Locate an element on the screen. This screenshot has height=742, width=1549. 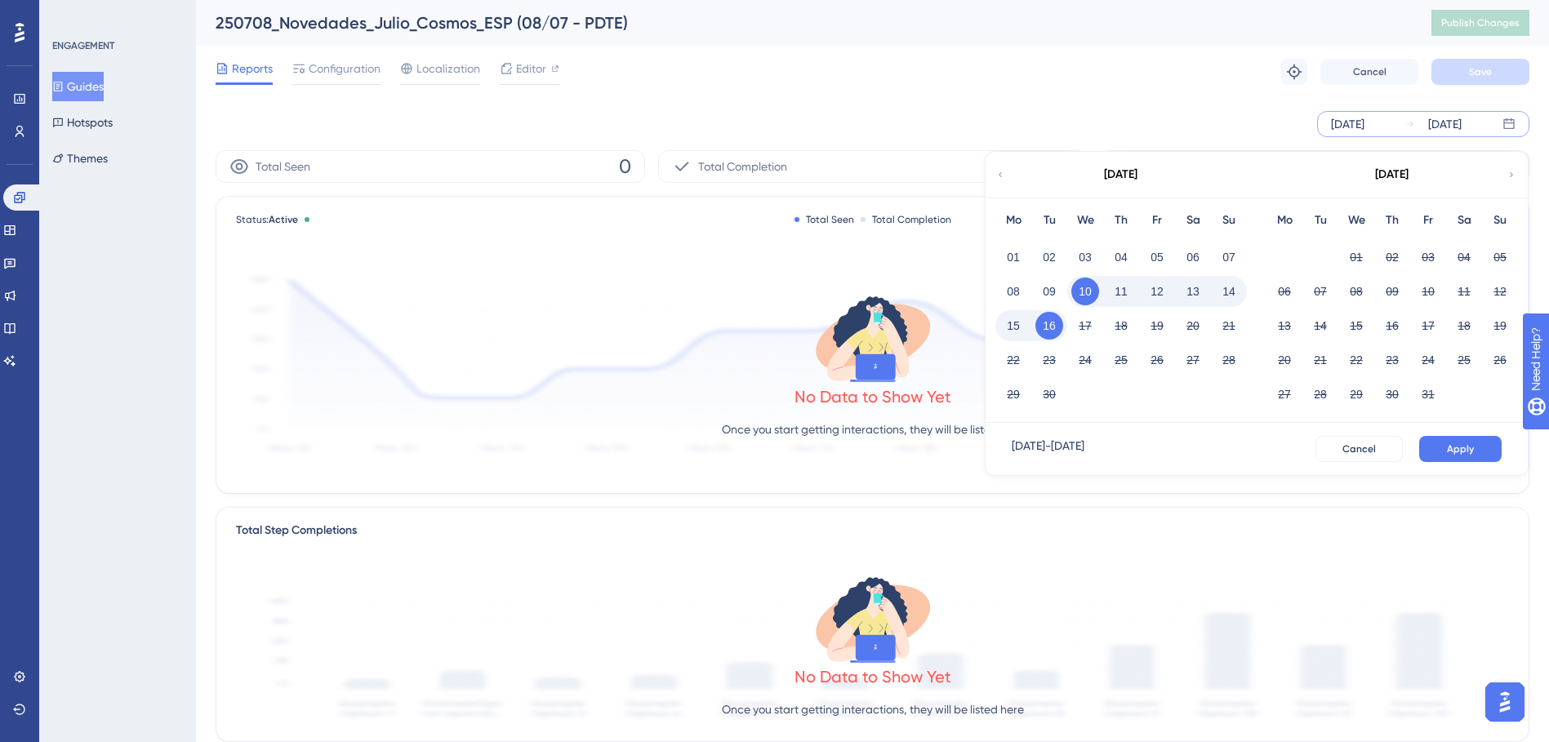
span: Publish Changes is located at coordinates (1480, 23).